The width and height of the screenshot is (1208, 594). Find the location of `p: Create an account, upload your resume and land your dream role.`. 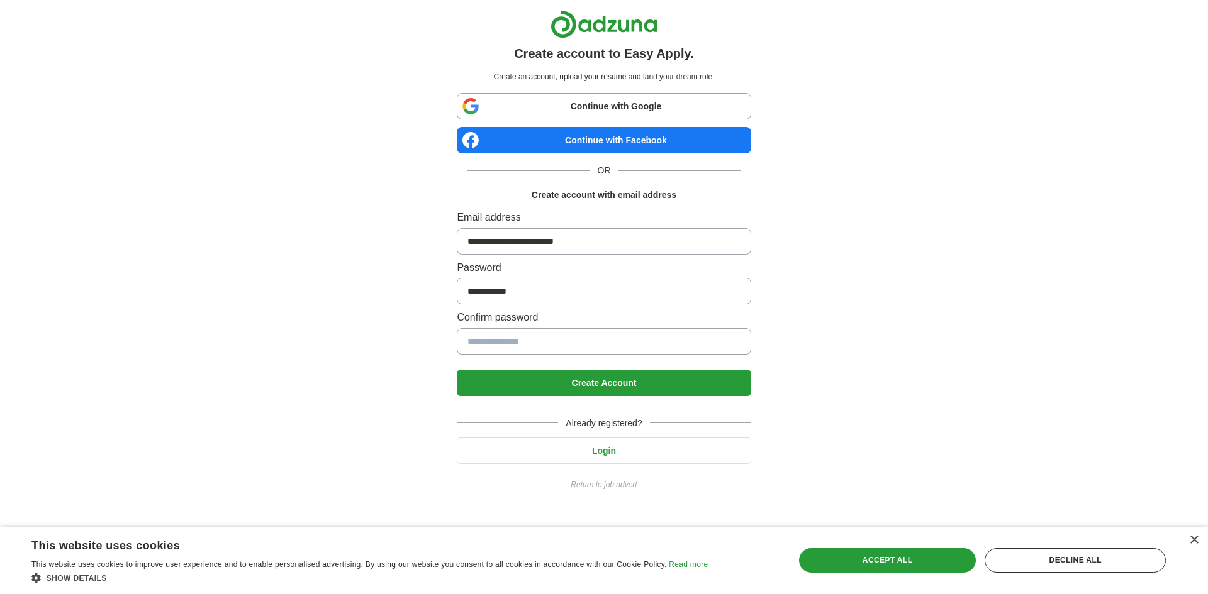

p: Create an account, upload your resume and land your dream role. is located at coordinates (603, 77).